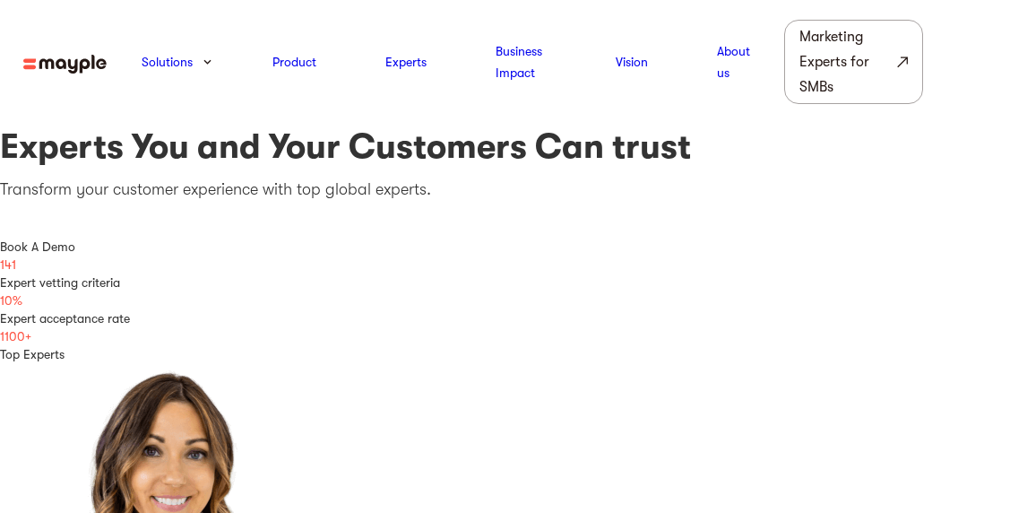 This screenshot has height=513, width=1010. Describe the element at coordinates (294, 62) in the screenshot. I see `a: Product` at that location.